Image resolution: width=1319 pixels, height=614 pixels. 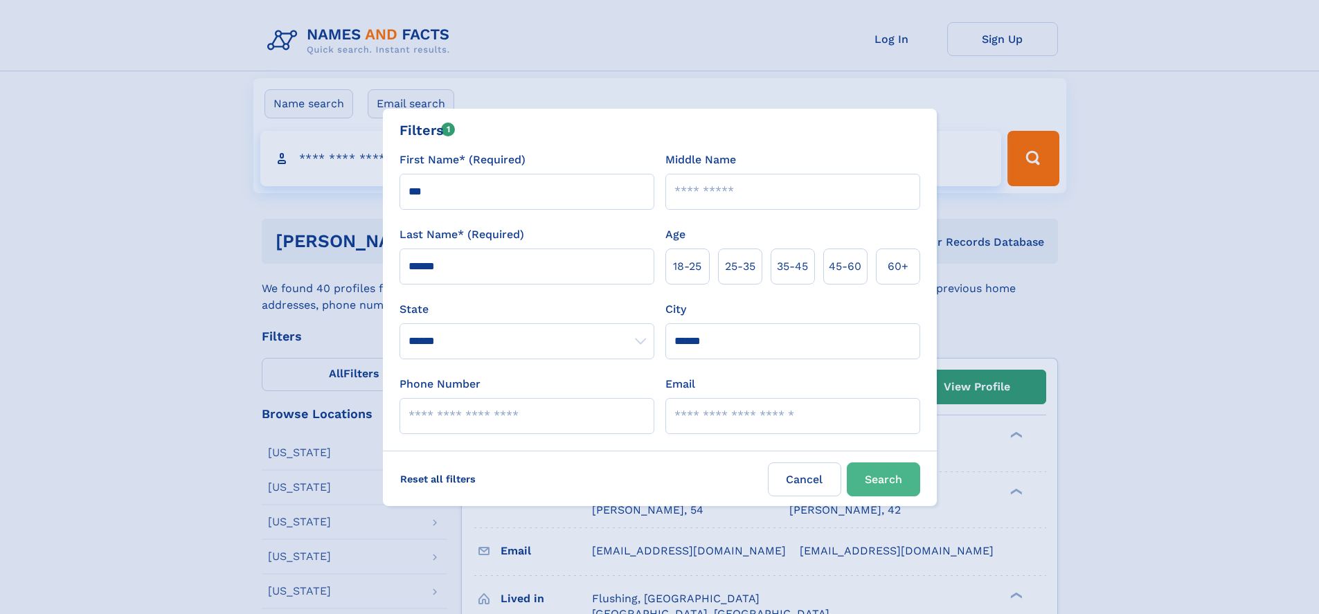 What do you see at coordinates (440, 384) in the screenshot?
I see `label: Phone Number` at bounding box center [440, 384].